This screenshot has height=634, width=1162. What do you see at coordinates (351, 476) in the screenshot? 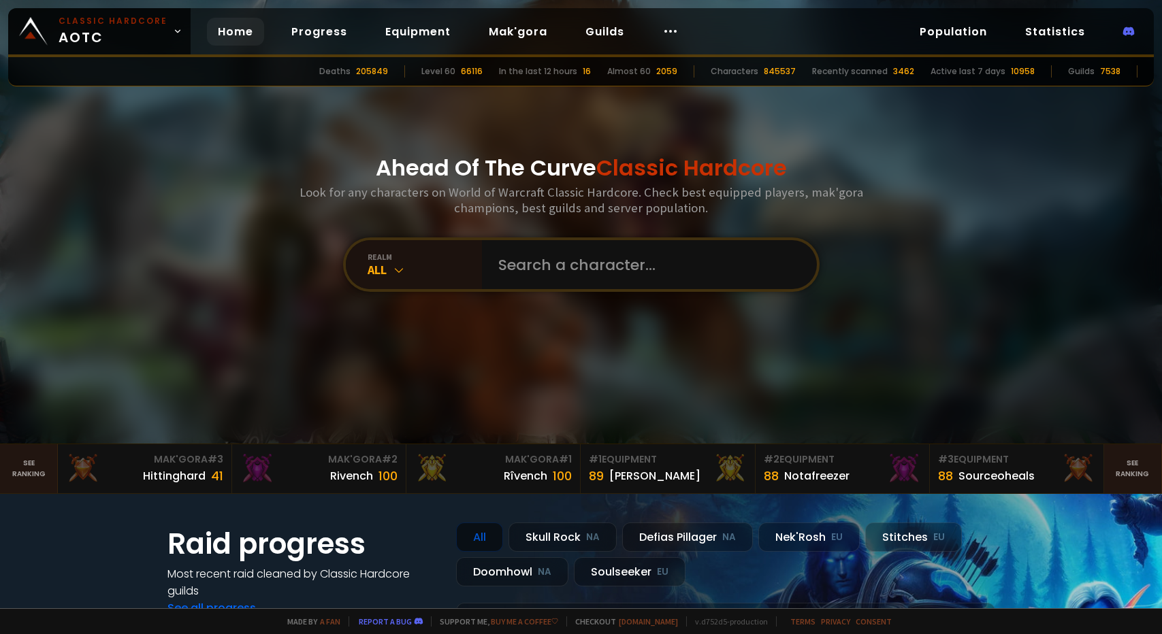
I see `div: Rivench` at bounding box center [351, 476].